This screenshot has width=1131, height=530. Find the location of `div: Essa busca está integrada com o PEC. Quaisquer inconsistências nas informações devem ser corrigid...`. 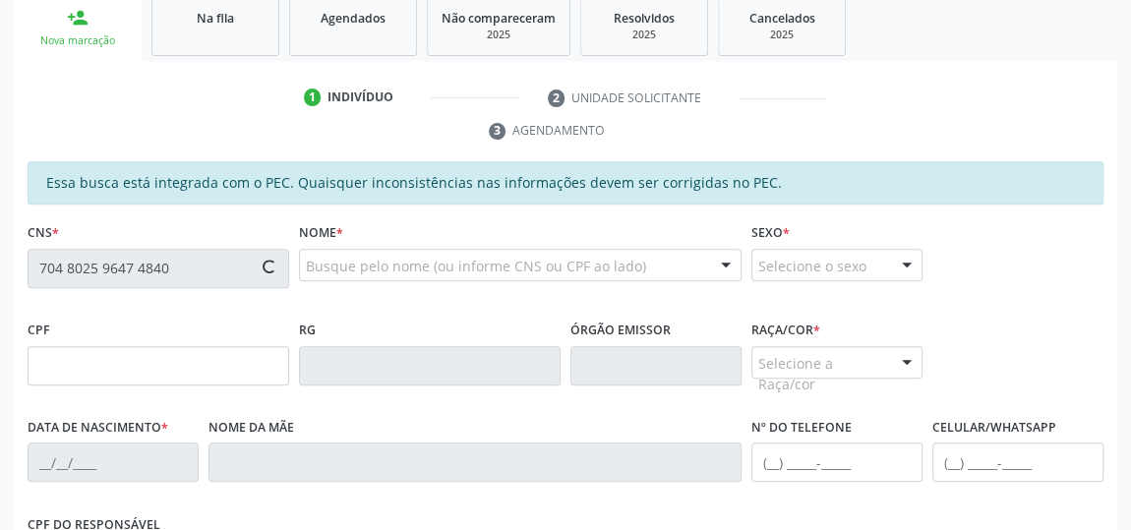

div: Essa busca está integrada com o PEC. Quaisquer inconsistências nas informações devem ser corrigid... is located at coordinates (565, 183).